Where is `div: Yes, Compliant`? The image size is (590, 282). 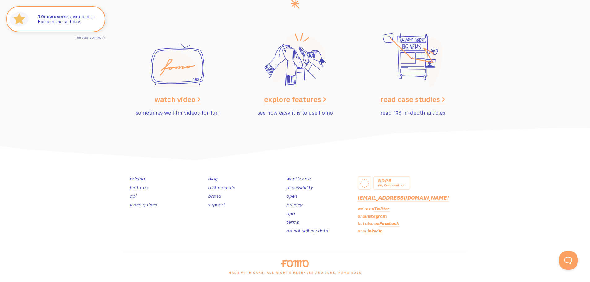
div: Yes, Compliant is located at coordinates (392, 185).